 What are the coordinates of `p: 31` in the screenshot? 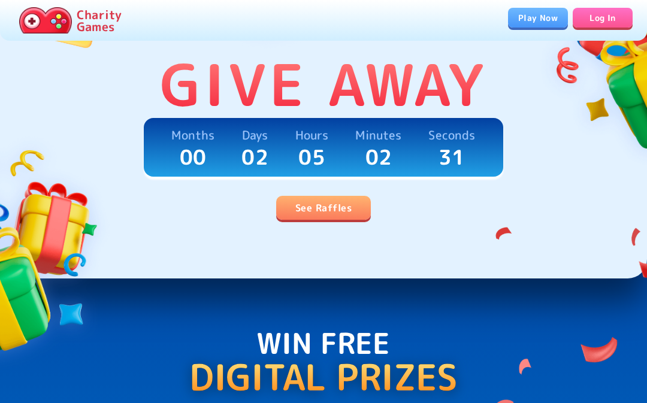 It's located at (452, 157).